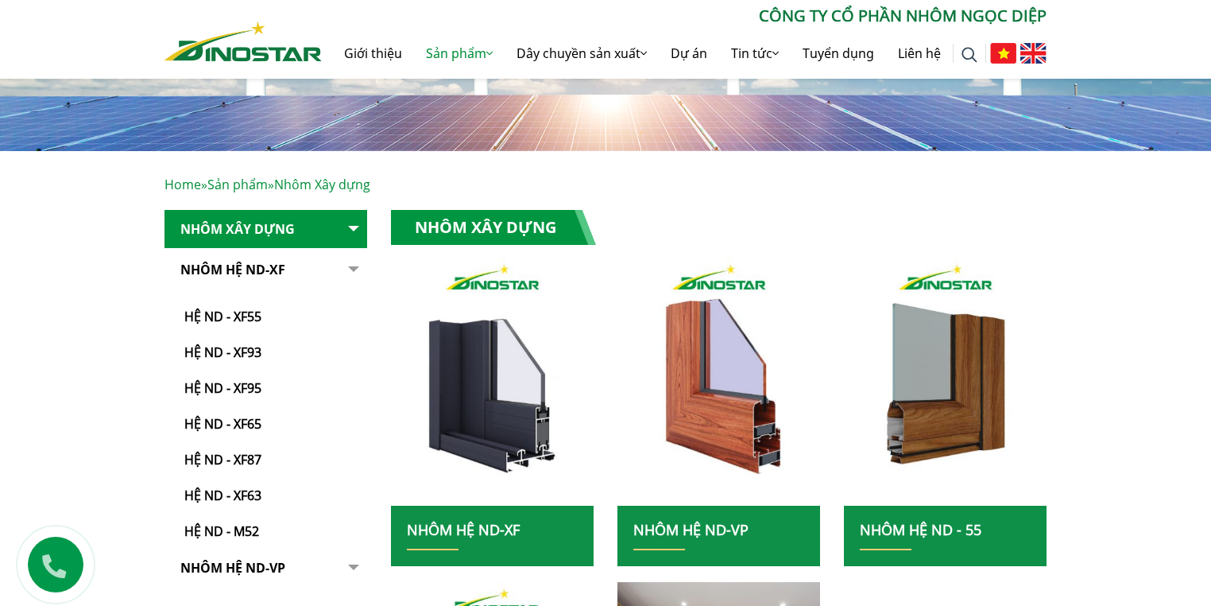  What do you see at coordinates (494, 227) in the screenshot?
I see `h1: Nhôm Xây dựng` at bounding box center [494, 227].